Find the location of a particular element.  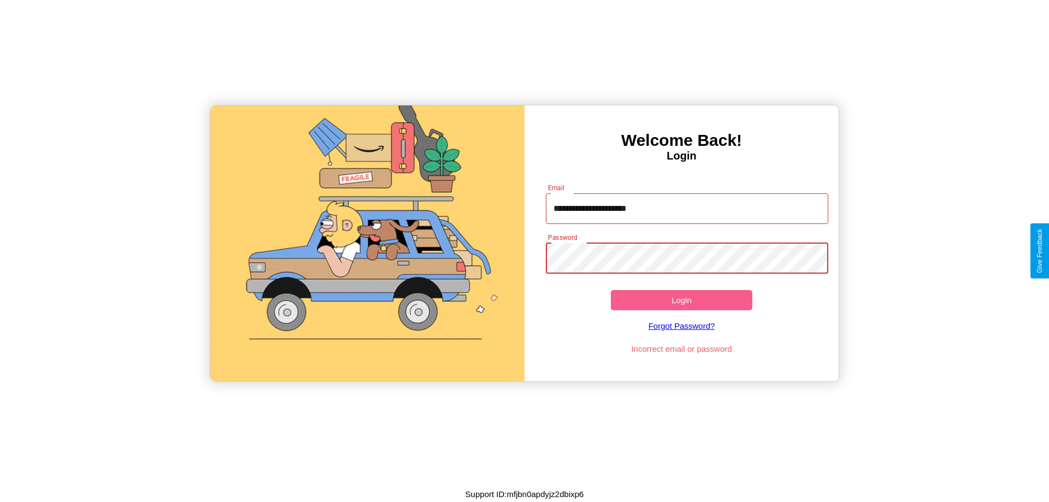

label: Password is located at coordinates (562, 237).